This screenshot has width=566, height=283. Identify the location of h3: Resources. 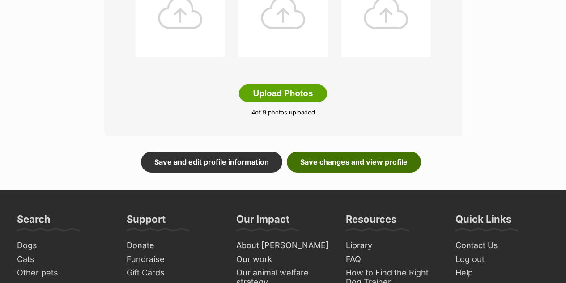
(371, 222).